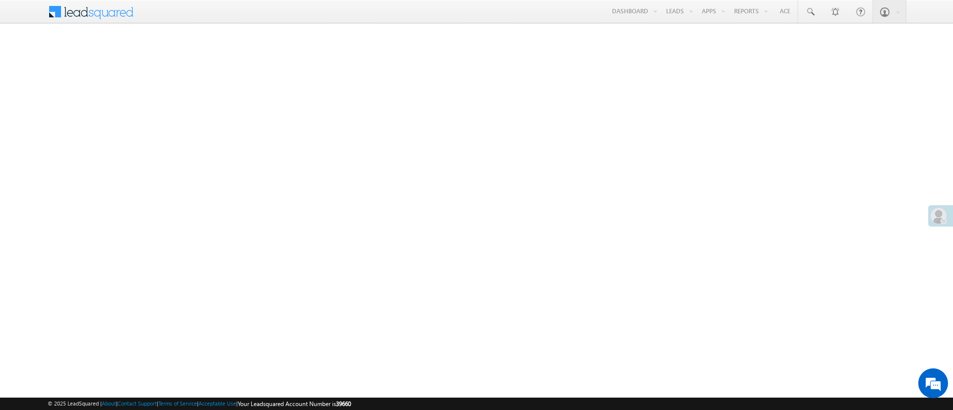  I want to click on a: Acceptable Use, so click(217, 403).